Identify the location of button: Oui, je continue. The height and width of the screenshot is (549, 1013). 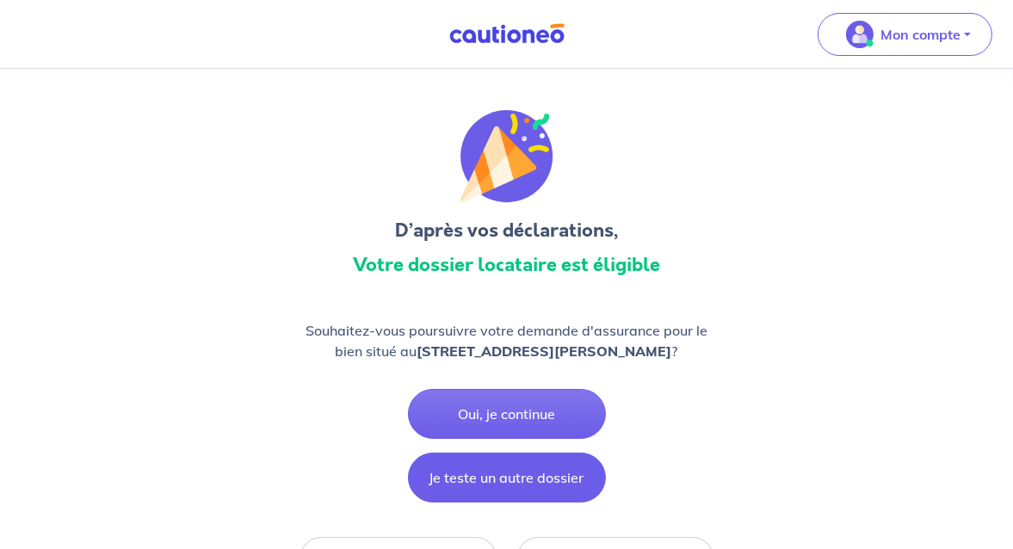
(507, 414).